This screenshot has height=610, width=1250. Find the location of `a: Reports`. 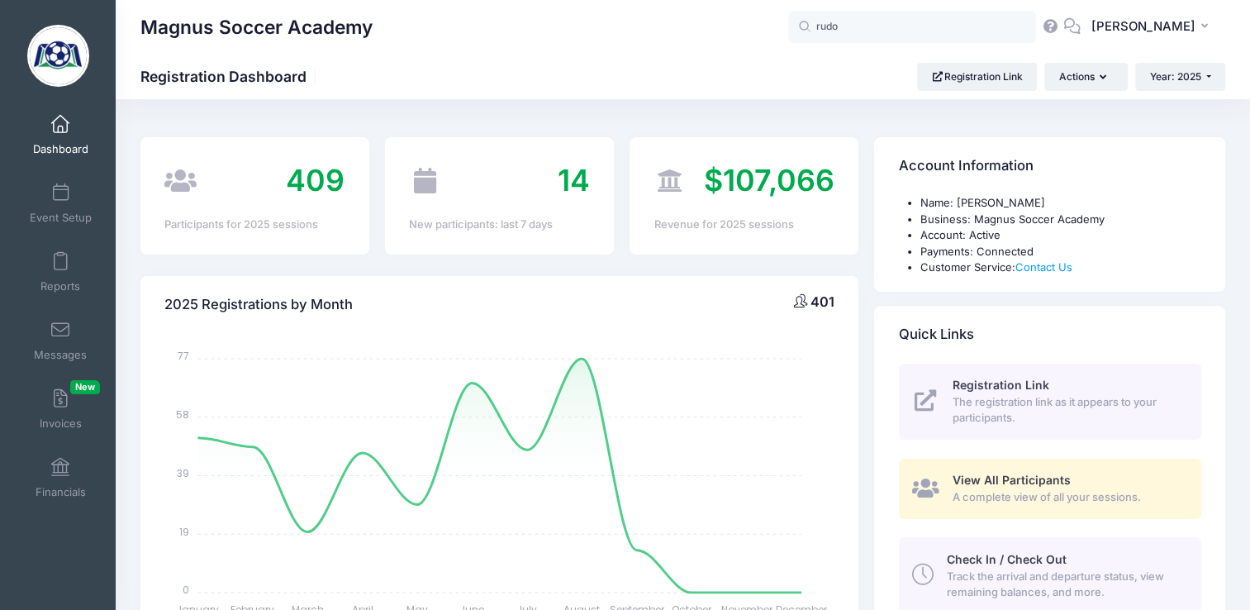

a: Reports is located at coordinates (60, 272).